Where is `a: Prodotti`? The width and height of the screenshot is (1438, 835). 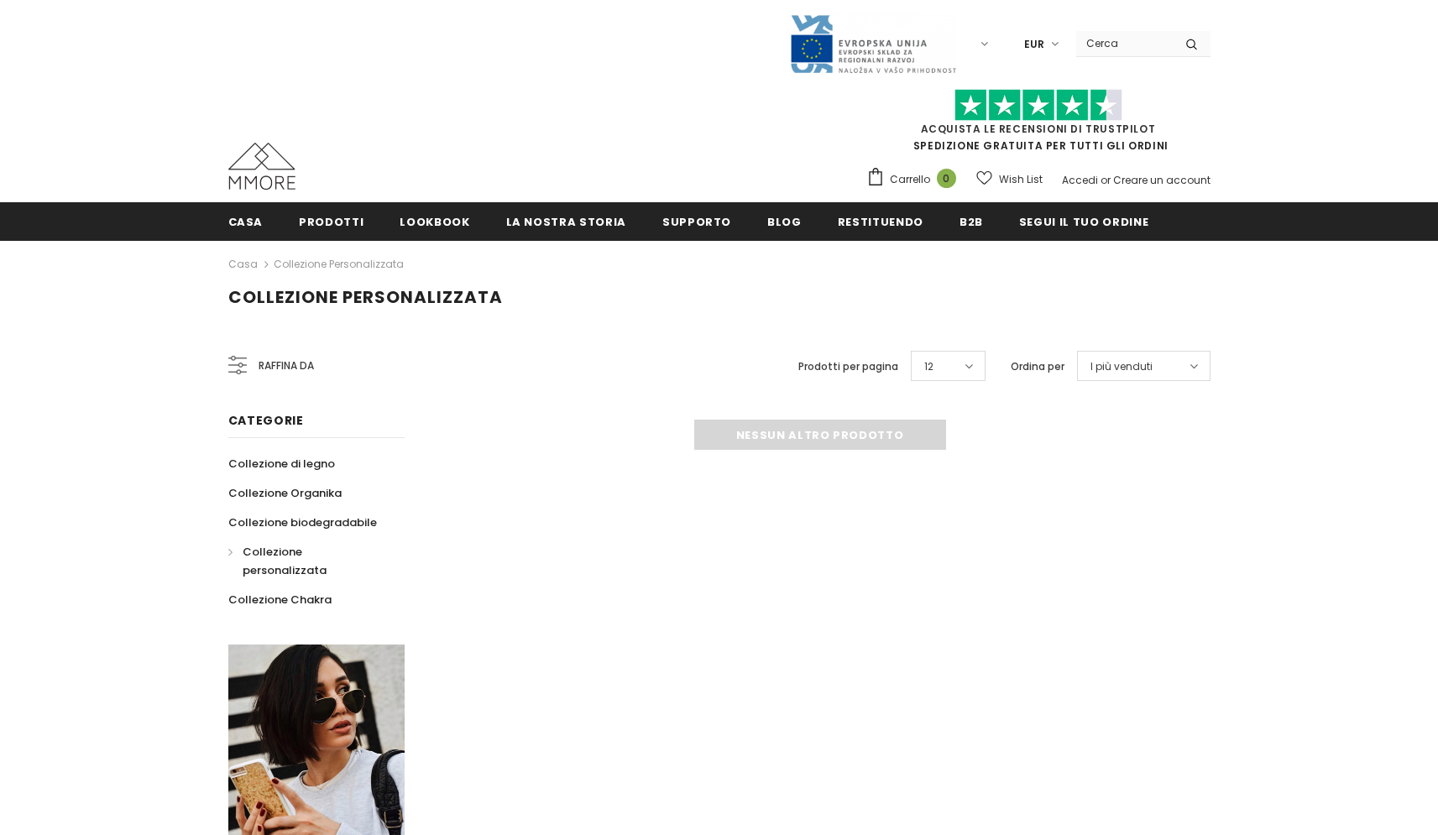 a: Prodotti is located at coordinates (331, 221).